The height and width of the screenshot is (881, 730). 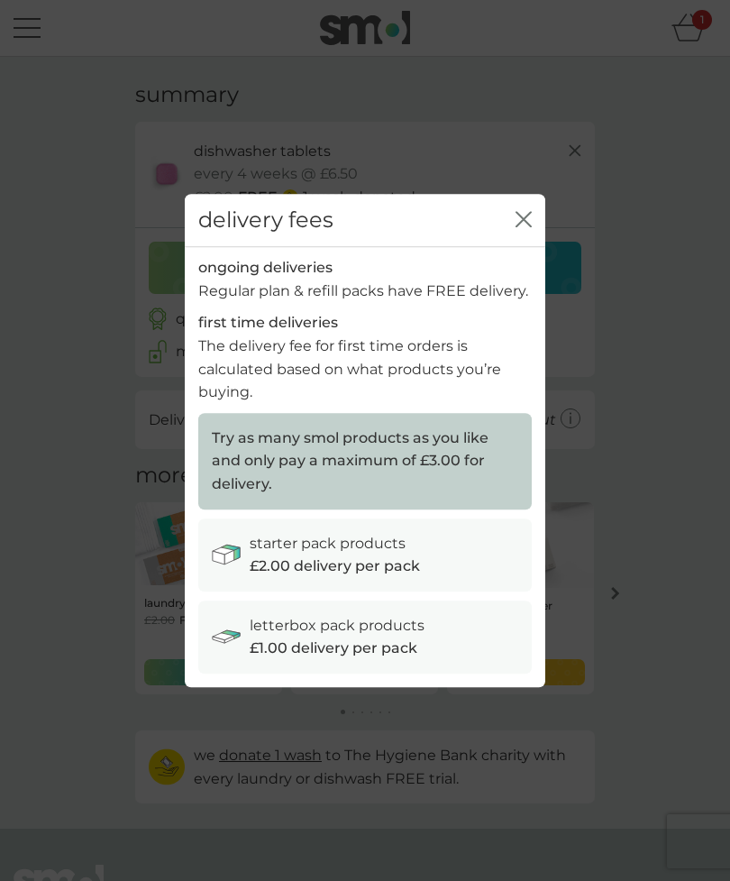 What do you see at coordinates (334, 566) in the screenshot?
I see `p: £2.00 delivery per pack` at bounding box center [334, 566].